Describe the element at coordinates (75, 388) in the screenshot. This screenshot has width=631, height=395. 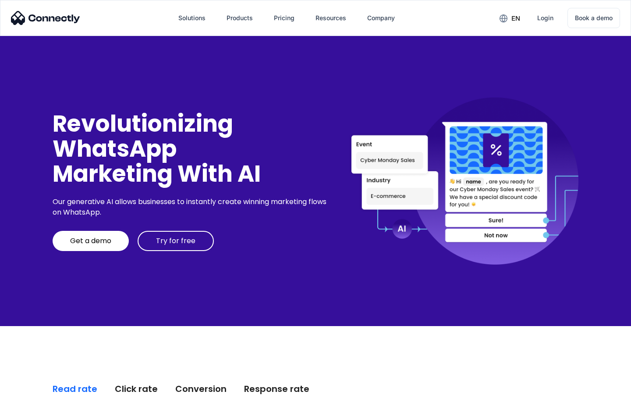
I see `div: Read rate` at that location.